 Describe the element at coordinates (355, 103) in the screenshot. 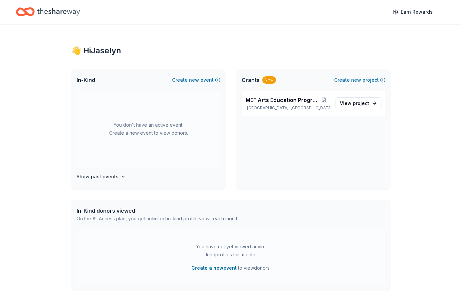

I see `span: View` at that location.